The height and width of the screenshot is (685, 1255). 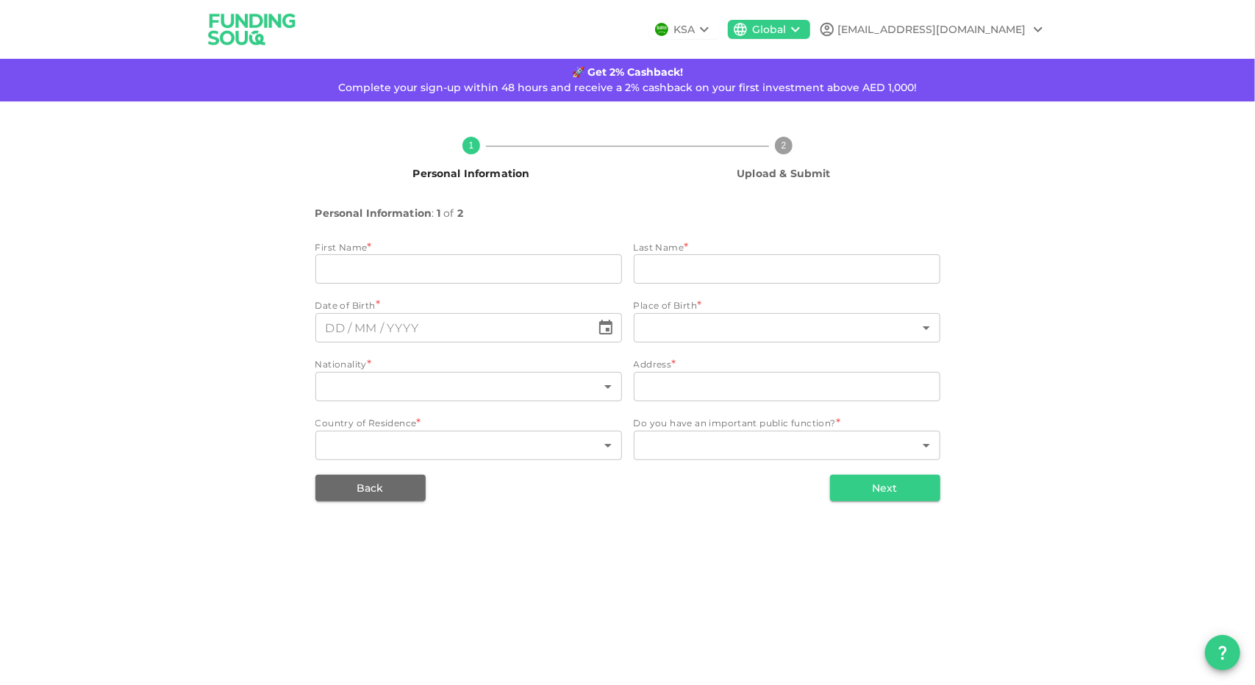 I want to click on div: KSA, so click(x=684, y=29).